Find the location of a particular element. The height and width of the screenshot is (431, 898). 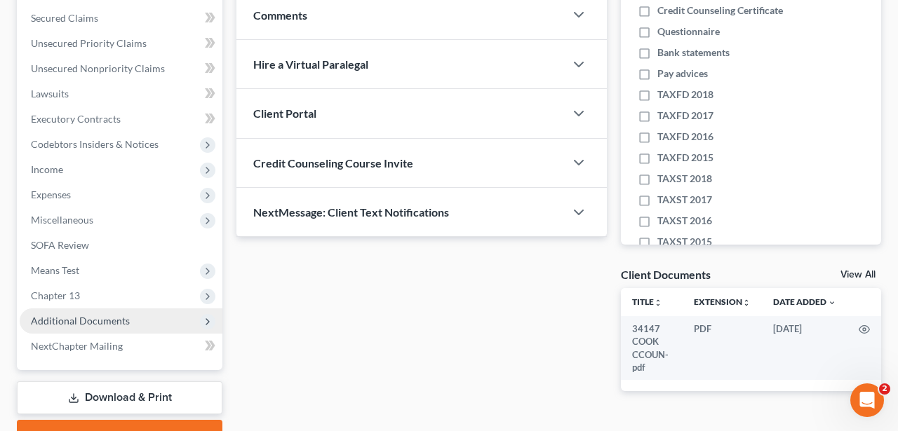

a: NextChapter Mailing is located at coordinates (121, 347).